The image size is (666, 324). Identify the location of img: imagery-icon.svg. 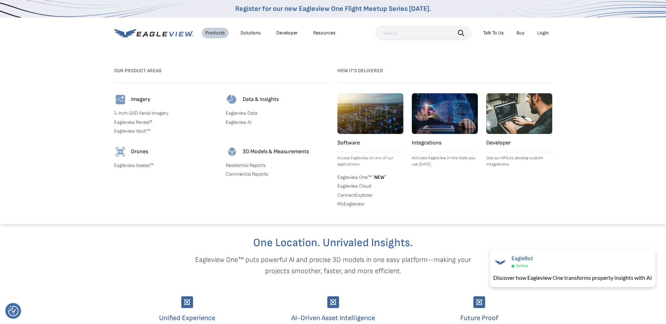
(120, 100).